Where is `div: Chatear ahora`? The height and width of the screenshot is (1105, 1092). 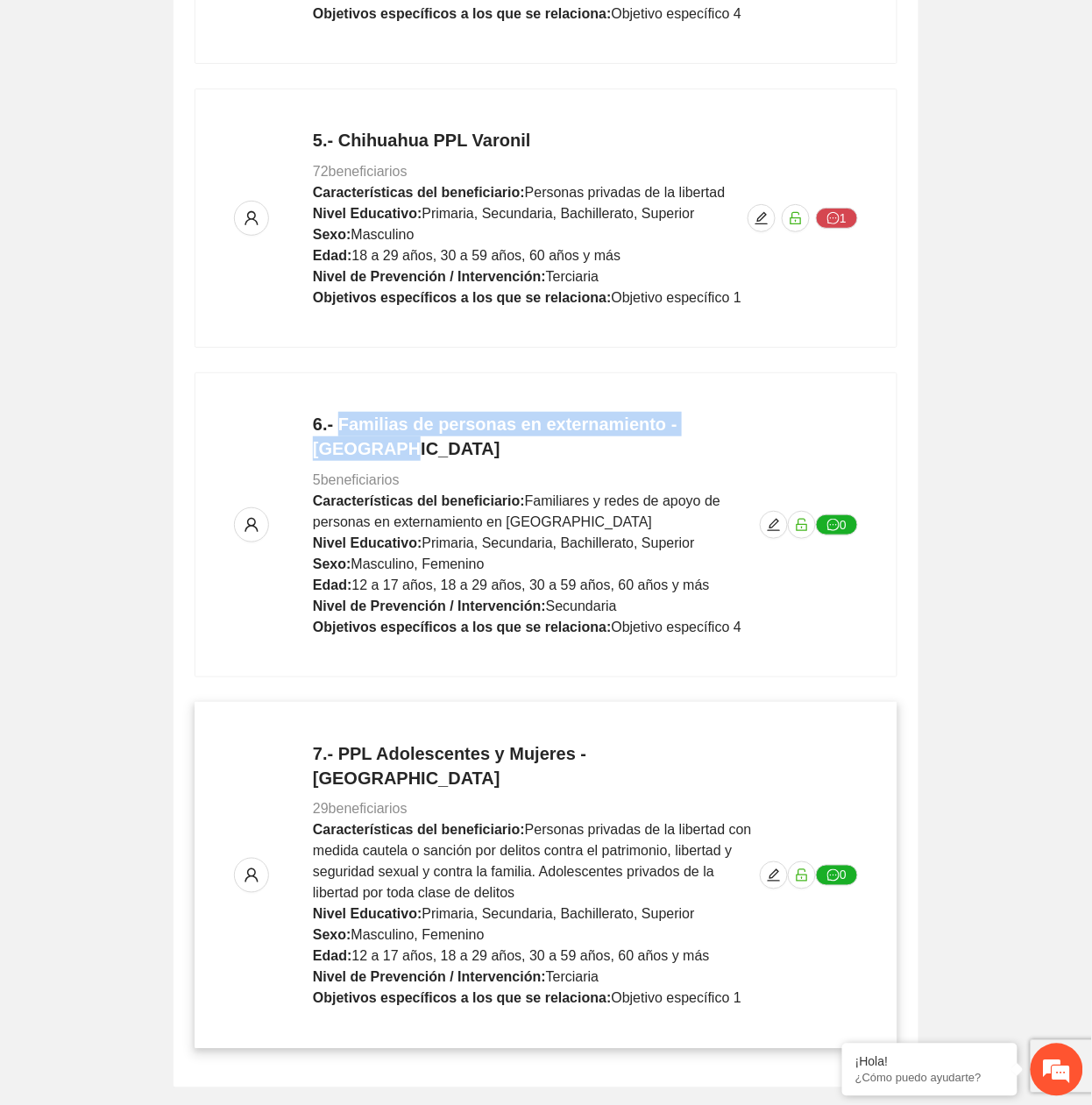 div: Chatear ahora is located at coordinates (172, 481).